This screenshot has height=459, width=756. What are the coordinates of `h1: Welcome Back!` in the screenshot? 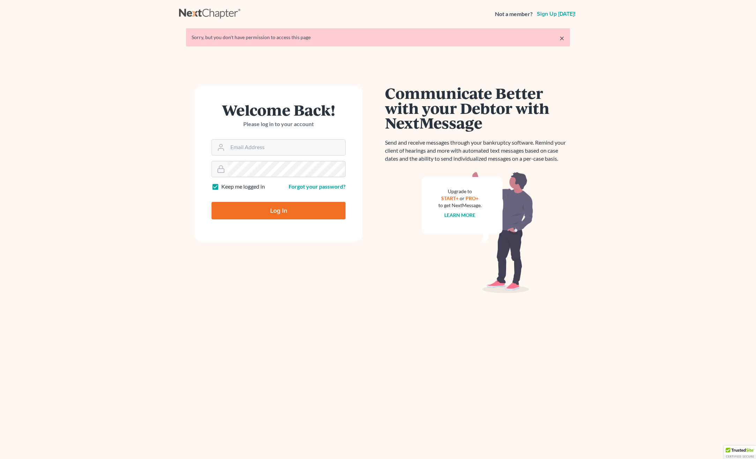 It's located at (278, 110).